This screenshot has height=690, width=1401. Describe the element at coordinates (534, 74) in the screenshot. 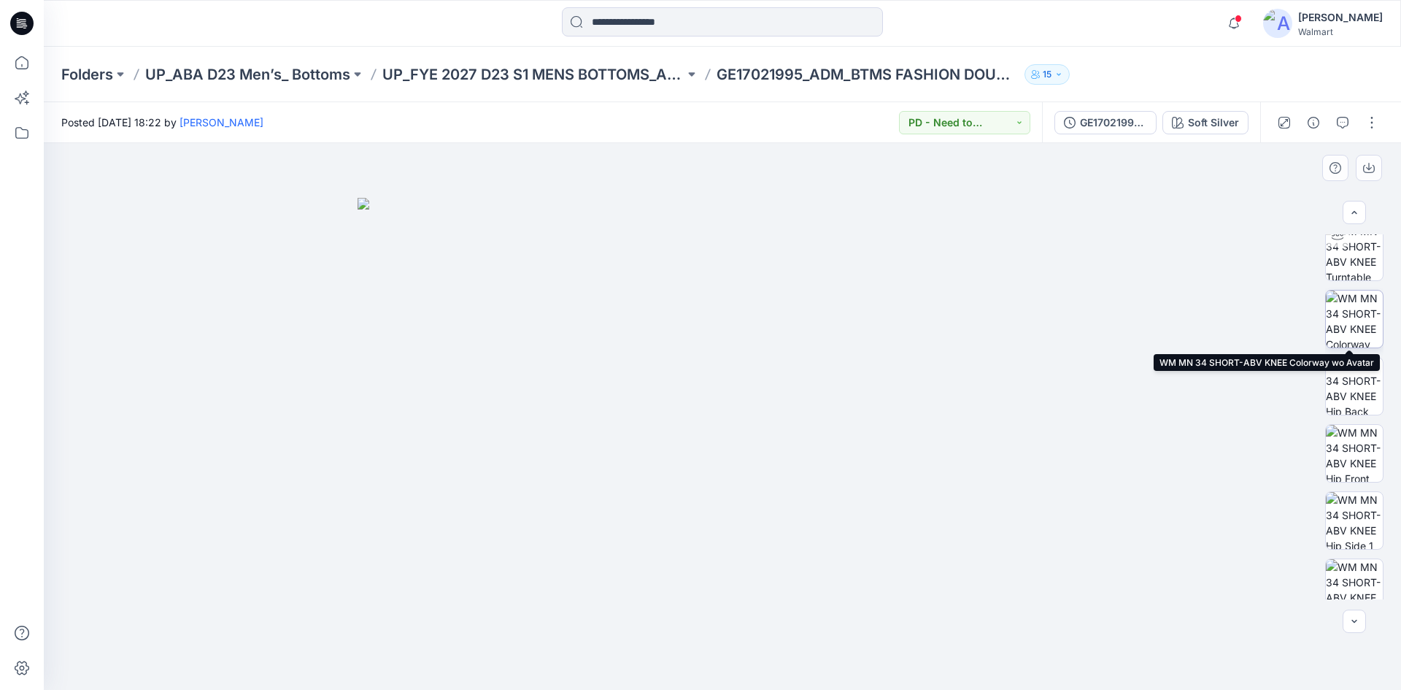

I see `p: UP_FYE 2027 D23 S1 MENS BOTTOMS_ABA` at that location.